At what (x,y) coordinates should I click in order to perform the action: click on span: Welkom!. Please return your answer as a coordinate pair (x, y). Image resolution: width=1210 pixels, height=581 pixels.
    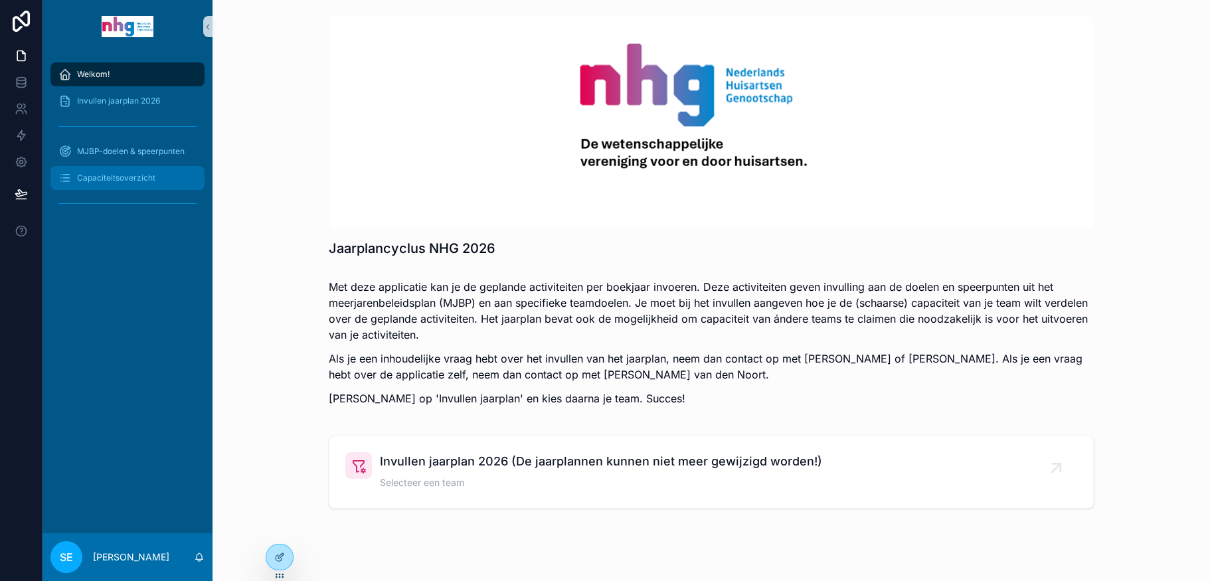
    Looking at the image, I should click on (93, 74).